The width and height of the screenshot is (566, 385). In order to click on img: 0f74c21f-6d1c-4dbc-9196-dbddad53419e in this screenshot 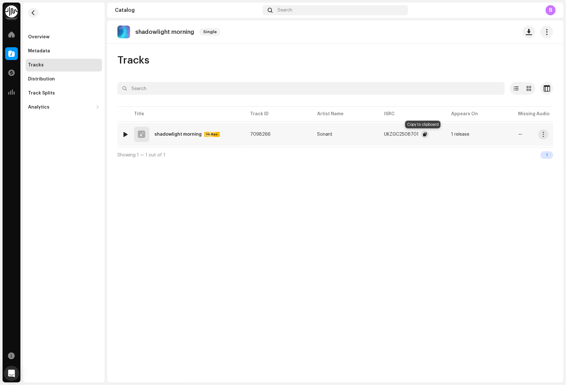, I will do `click(11, 11)`.